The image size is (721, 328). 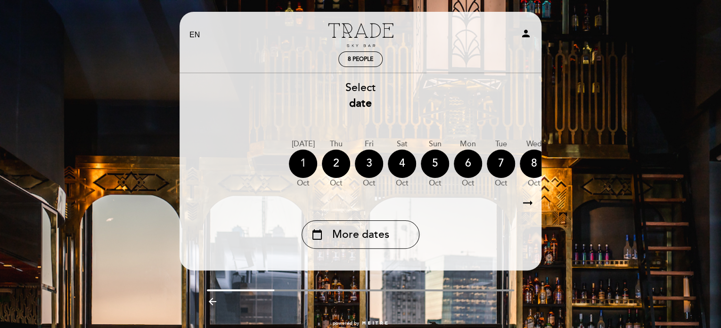 I want to click on div: Sat, so click(x=402, y=144).